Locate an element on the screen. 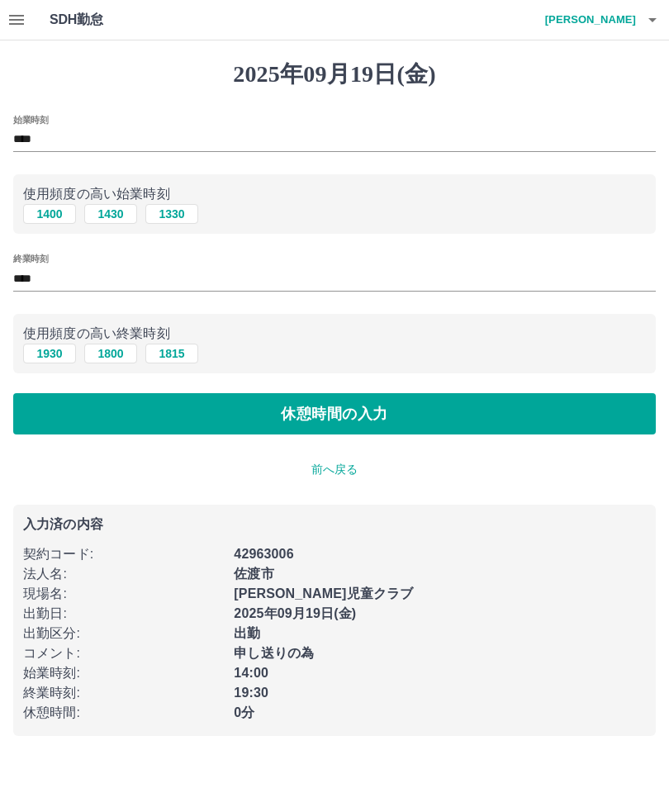 The width and height of the screenshot is (669, 807). p: 始業時刻 : is located at coordinates (123, 673).